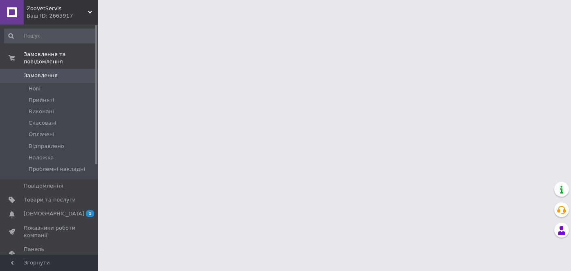 The width and height of the screenshot is (571, 271). What do you see at coordinates (34, 89) in the screenshot?
I see `span: Нові` at bounding box center [34, 89].